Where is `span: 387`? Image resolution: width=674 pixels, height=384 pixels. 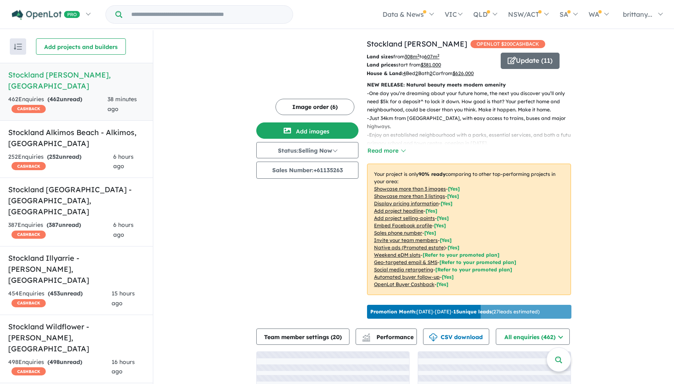 span: 387 is located at coordinates (54, 225).